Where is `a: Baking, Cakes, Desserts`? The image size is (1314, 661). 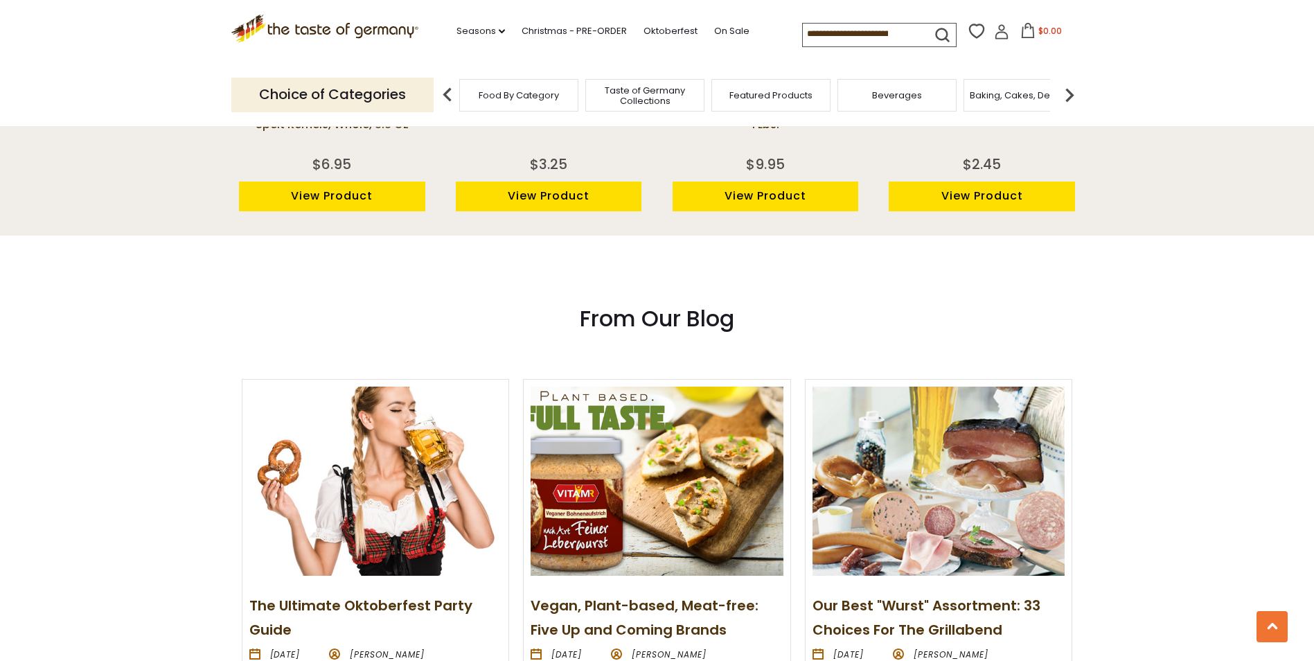 a: Baking, Cakes, Desserts is located at coordinates (1023, 95).